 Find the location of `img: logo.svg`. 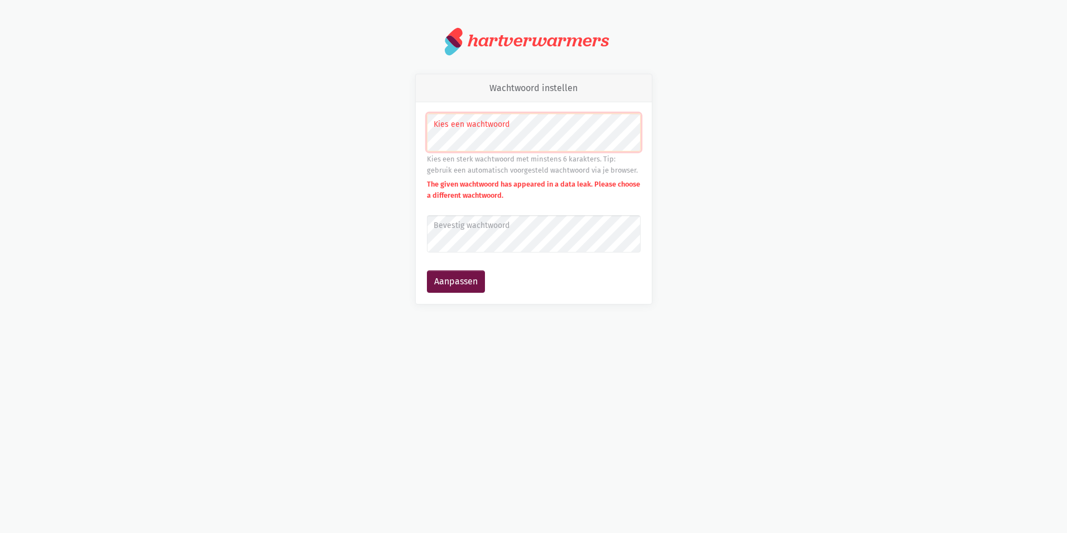

img: logo.svg is located at coordinates (454, 41).